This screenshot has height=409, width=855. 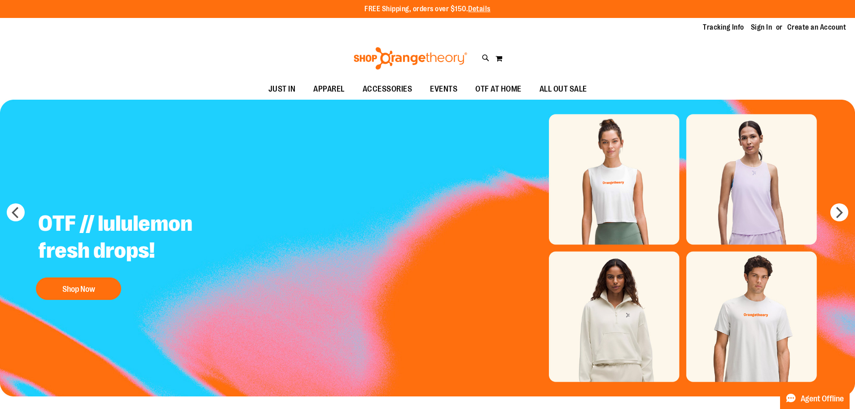 I want to click on span: EVENTS, so click(x=443, y=89).